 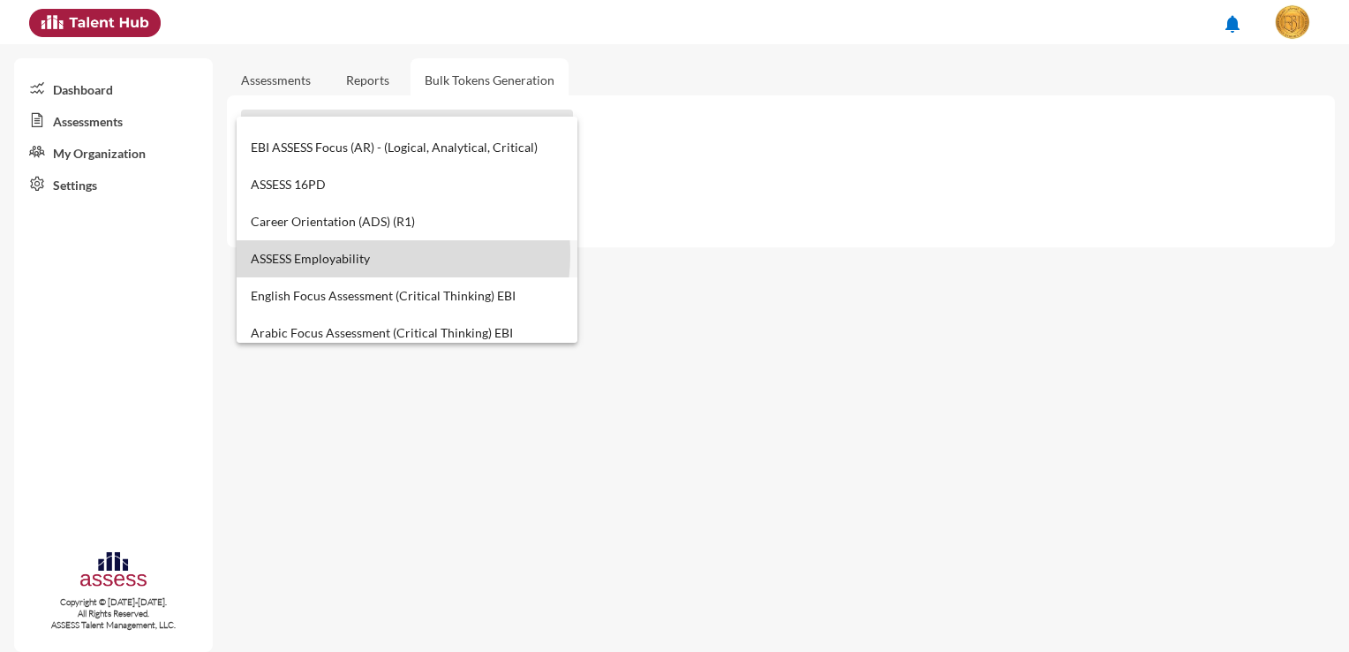 What do you see at coordinates (407, 147) in the screenshot?
I see `span: EBI ASSESS Focus (AR) - (Logical, Analytical, Critical)` at bounding box center [407, 147].